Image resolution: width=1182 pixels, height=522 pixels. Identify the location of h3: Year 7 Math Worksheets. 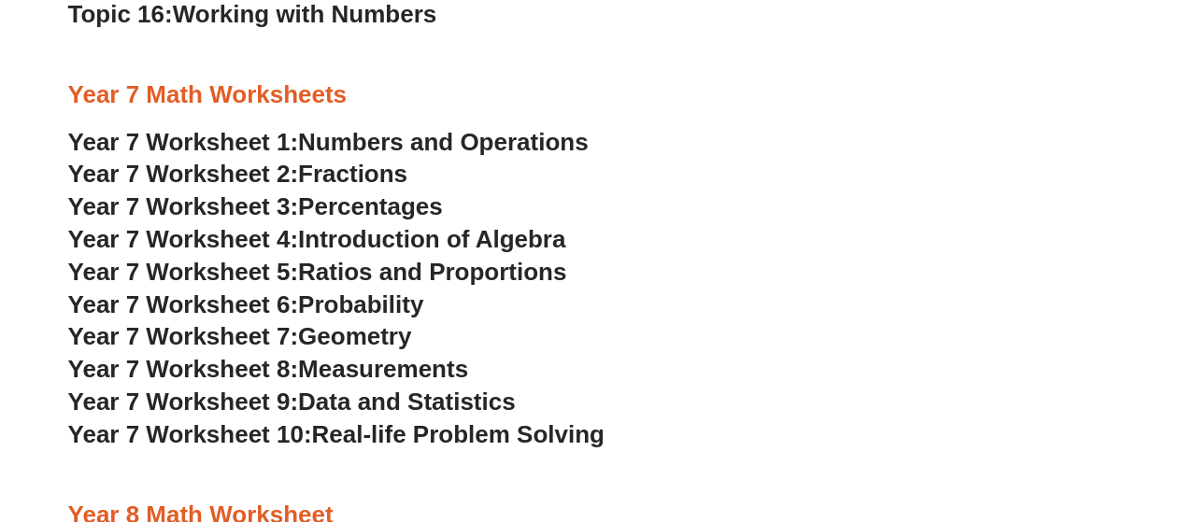
(592, 95).